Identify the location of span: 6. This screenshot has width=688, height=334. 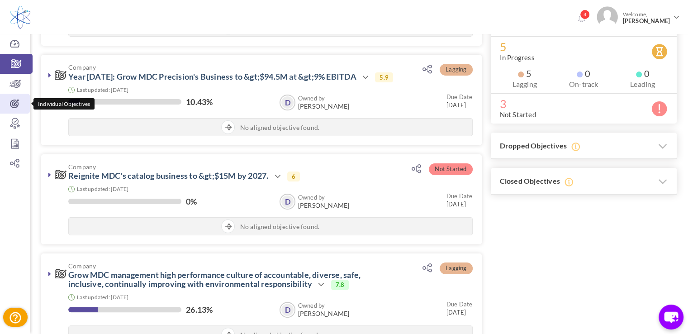
(293, 176).